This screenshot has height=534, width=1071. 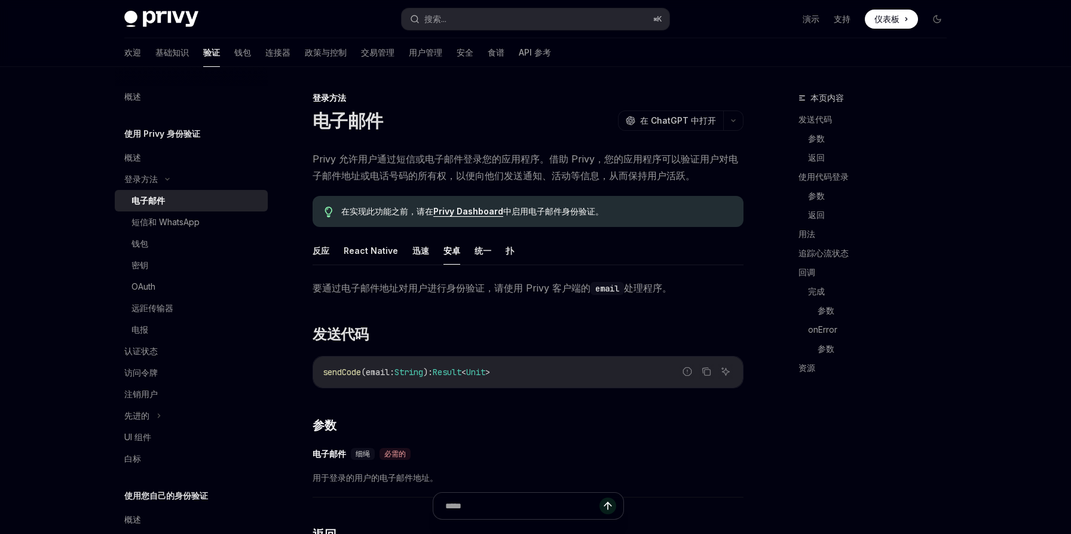 What do you see at coordinates (137, 415) in the screenshot?
I see `font: 先进的` at bounding box center [137, 415].